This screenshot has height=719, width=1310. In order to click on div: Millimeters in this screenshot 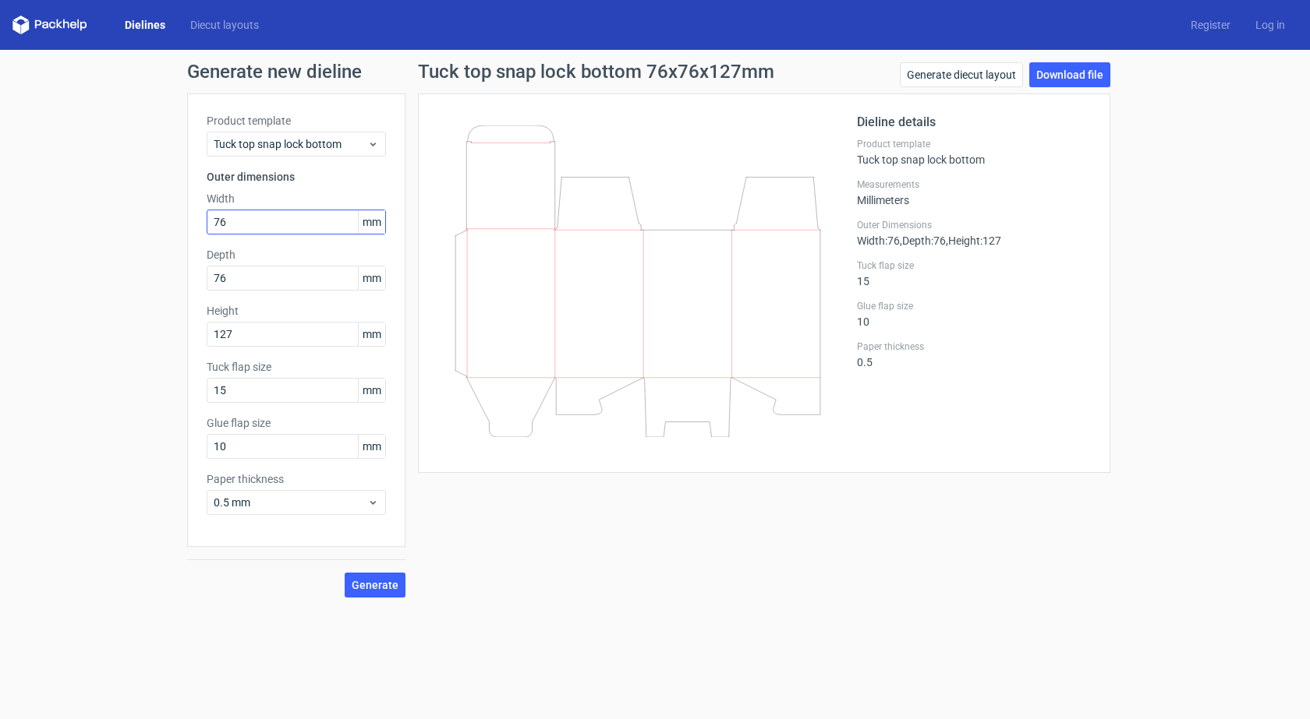, I will do `click(974, 193)`.